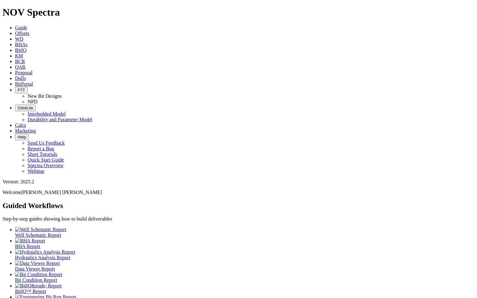 This screenshot has width=477, height=298. Describe the element at coordinates (245, 288) in the screenshot. I see `a: BitIQ&trade; Report BitIQ™ Report` at that location.